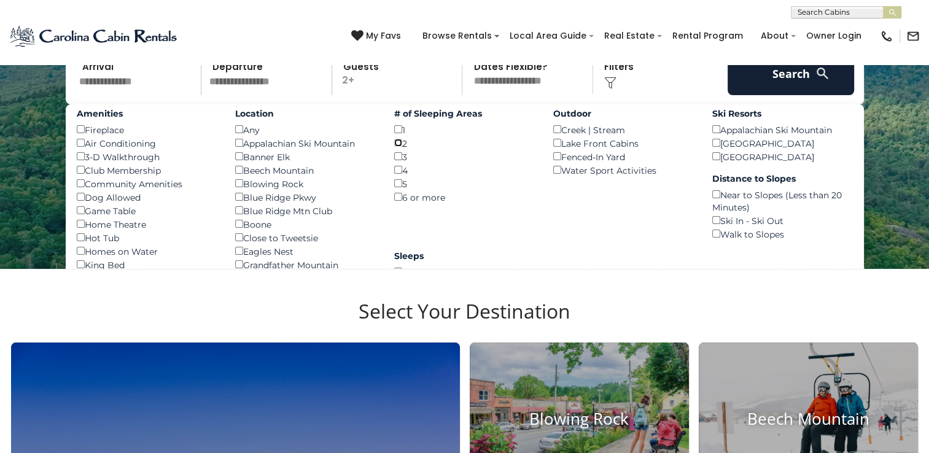 The image size is (929, 453). I want to click on div: 4, so click(464, 170).